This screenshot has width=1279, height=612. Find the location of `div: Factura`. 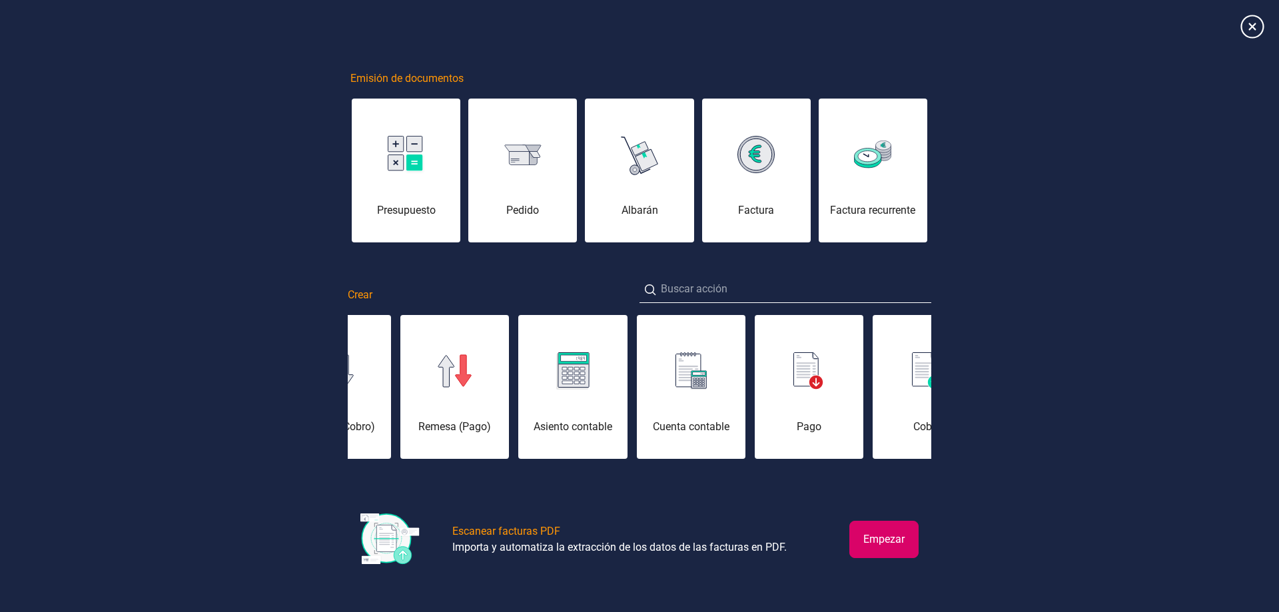

div: Factura is located at coordinates (756, 211).